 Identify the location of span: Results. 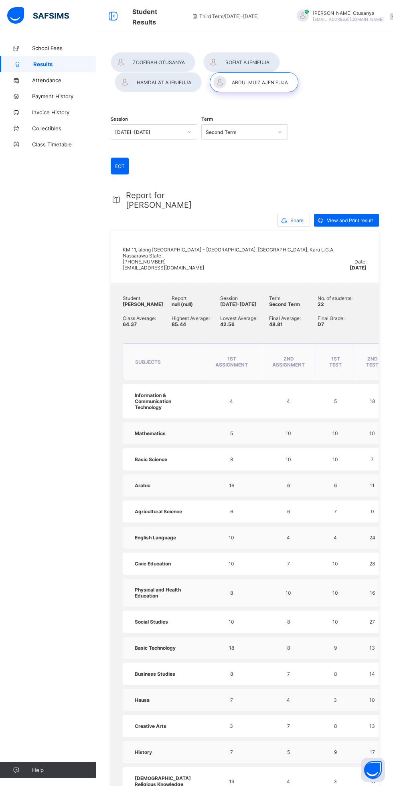
(65, 64).